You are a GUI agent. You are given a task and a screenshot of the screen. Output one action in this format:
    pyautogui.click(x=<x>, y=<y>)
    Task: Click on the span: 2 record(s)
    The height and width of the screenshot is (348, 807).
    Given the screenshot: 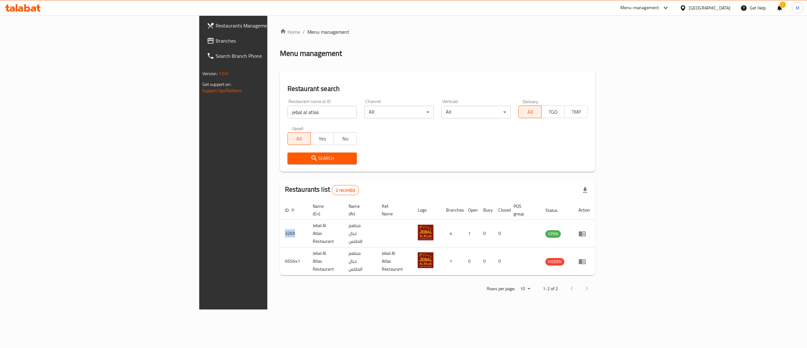 What is the action you would take?
    pyautogui.click(x=345, y=190)
    